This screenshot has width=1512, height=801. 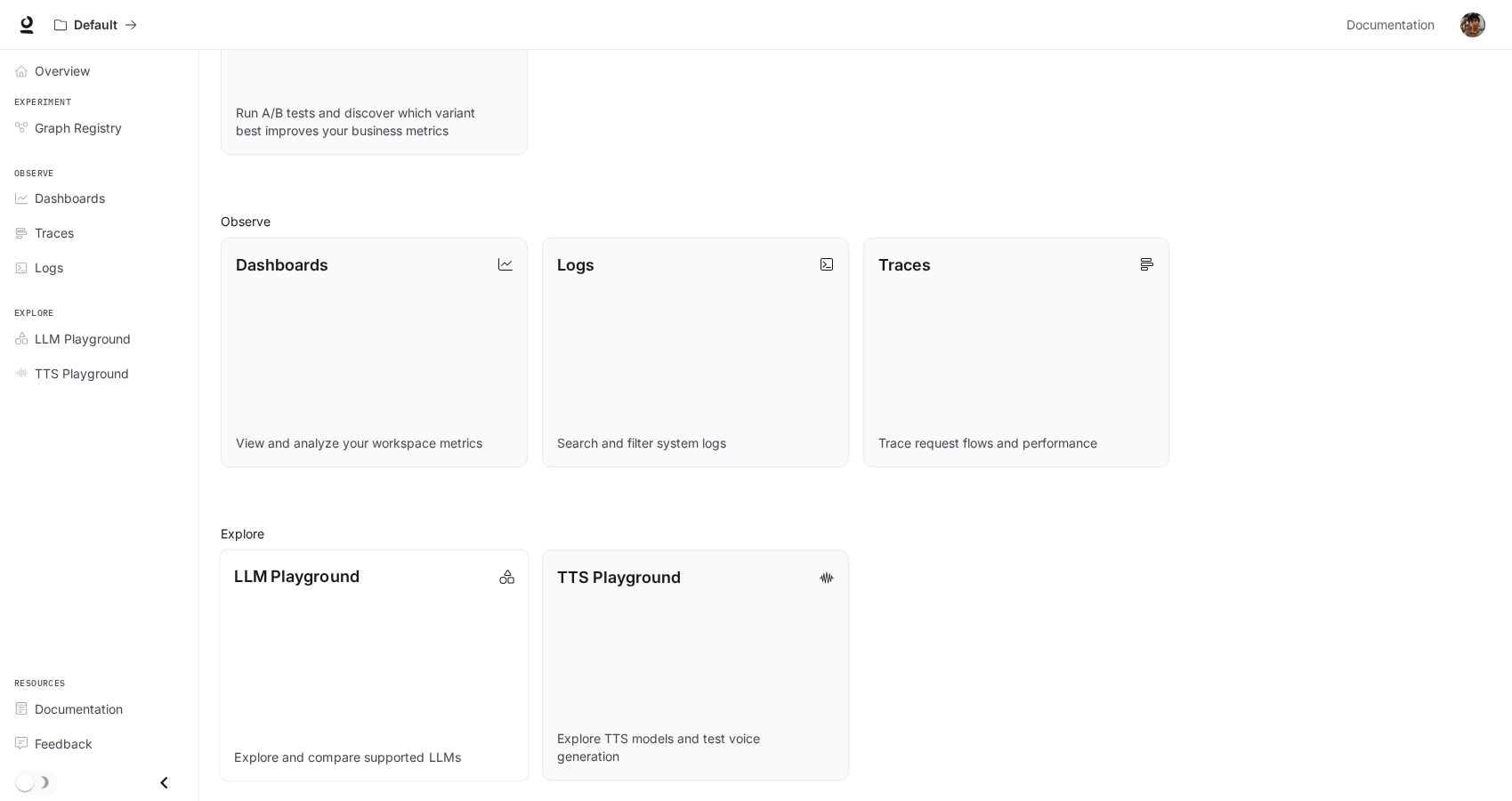 I want to click on a: TTS PlaygroundExplore TTS models and test voice generation, so click(x=695, y=664).